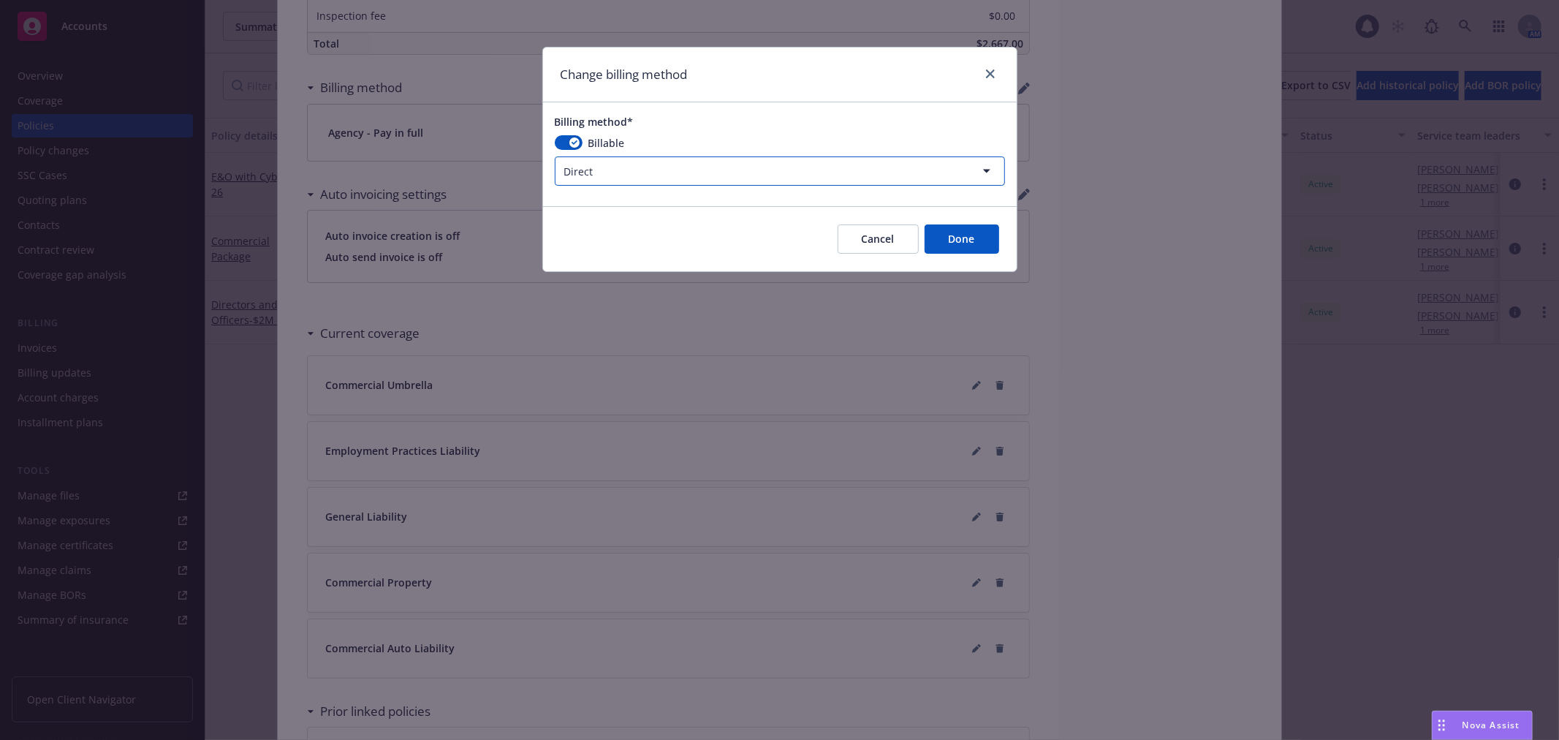 Image resolution: width=1559 pixels, height=740 pixels. Describe the element at coordinates (594, 121) in the screenshot. I see `span: Billing method*` at that location.